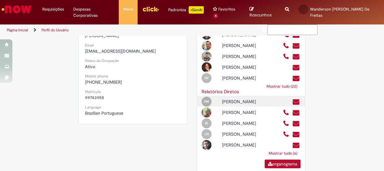 This screenshot has width=384, height=171. I want to click on span: Rascunhos, so click(261, 15).